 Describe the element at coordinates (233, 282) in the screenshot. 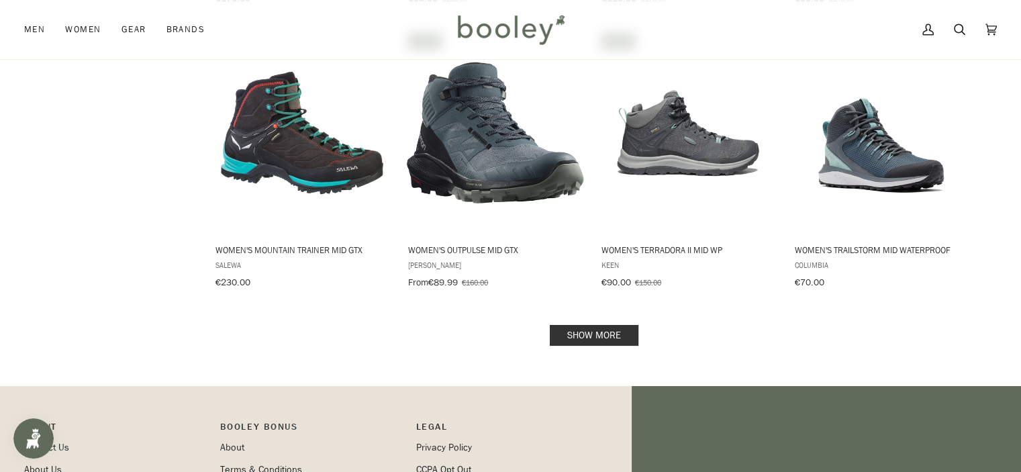

I see `span: €230.00` at that location.